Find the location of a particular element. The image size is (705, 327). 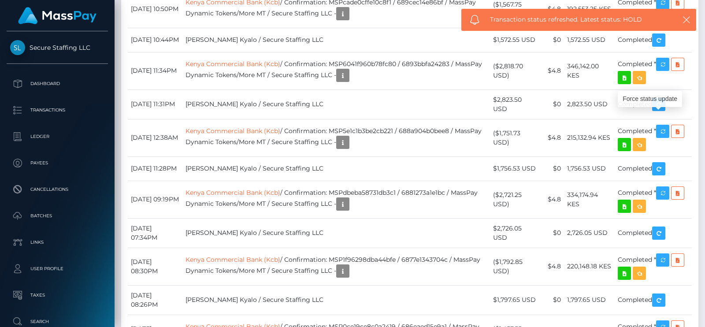

td: 220,148.18 KES is located at coordinates (590, 266).